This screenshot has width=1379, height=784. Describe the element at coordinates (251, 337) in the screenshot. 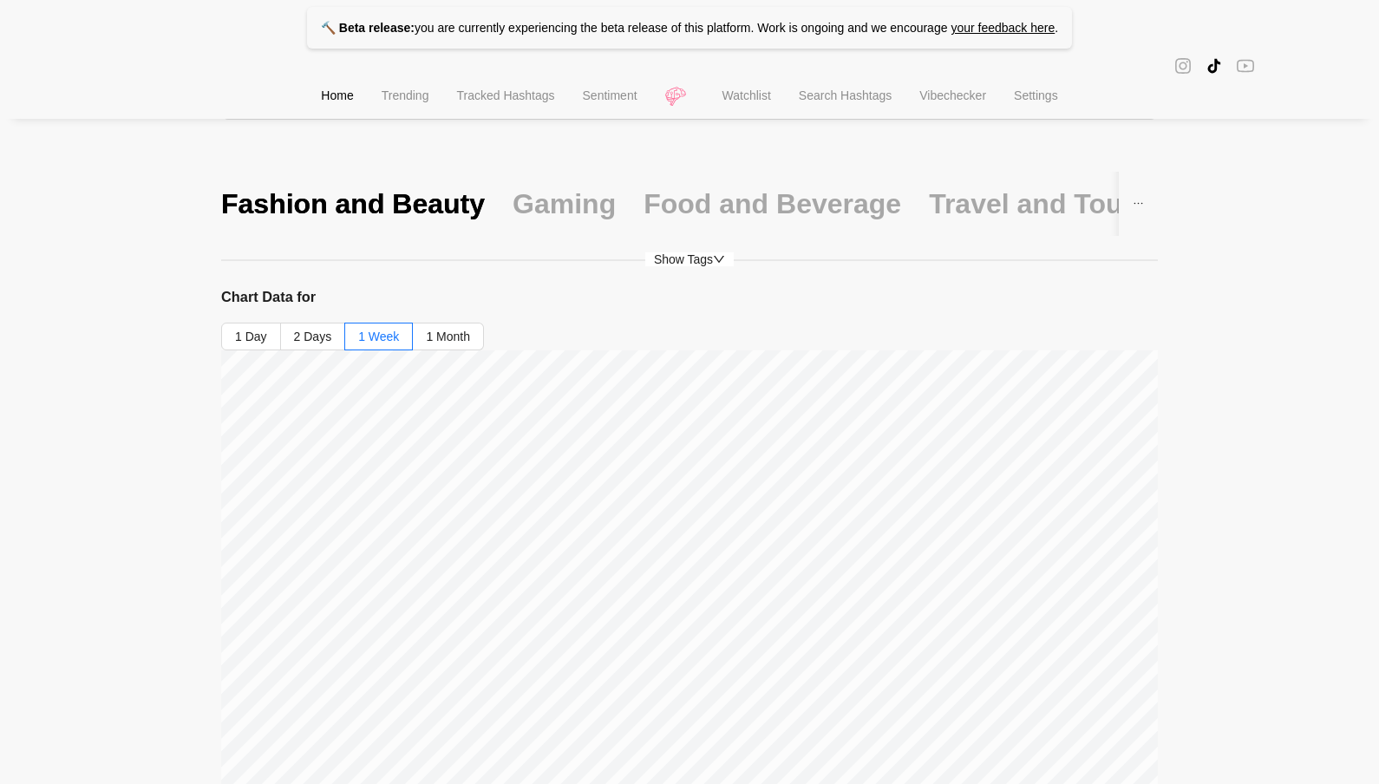

I see `span: 1 Day` at that location.